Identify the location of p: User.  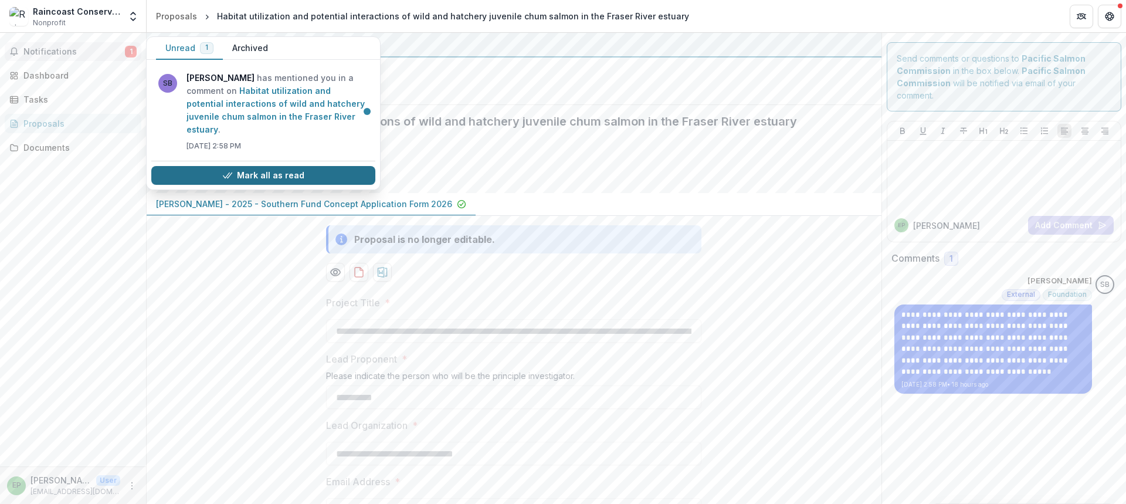
(108, 480).